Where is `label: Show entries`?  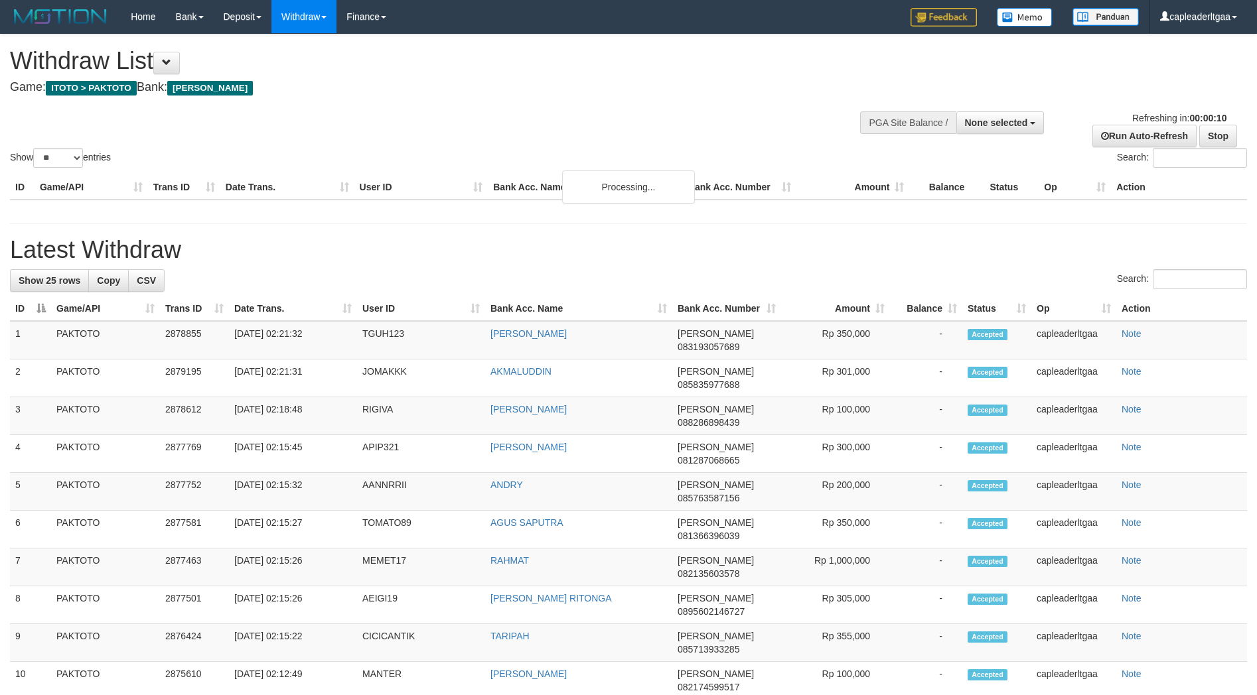 label: Show entries is located at coordinates (60, 158).